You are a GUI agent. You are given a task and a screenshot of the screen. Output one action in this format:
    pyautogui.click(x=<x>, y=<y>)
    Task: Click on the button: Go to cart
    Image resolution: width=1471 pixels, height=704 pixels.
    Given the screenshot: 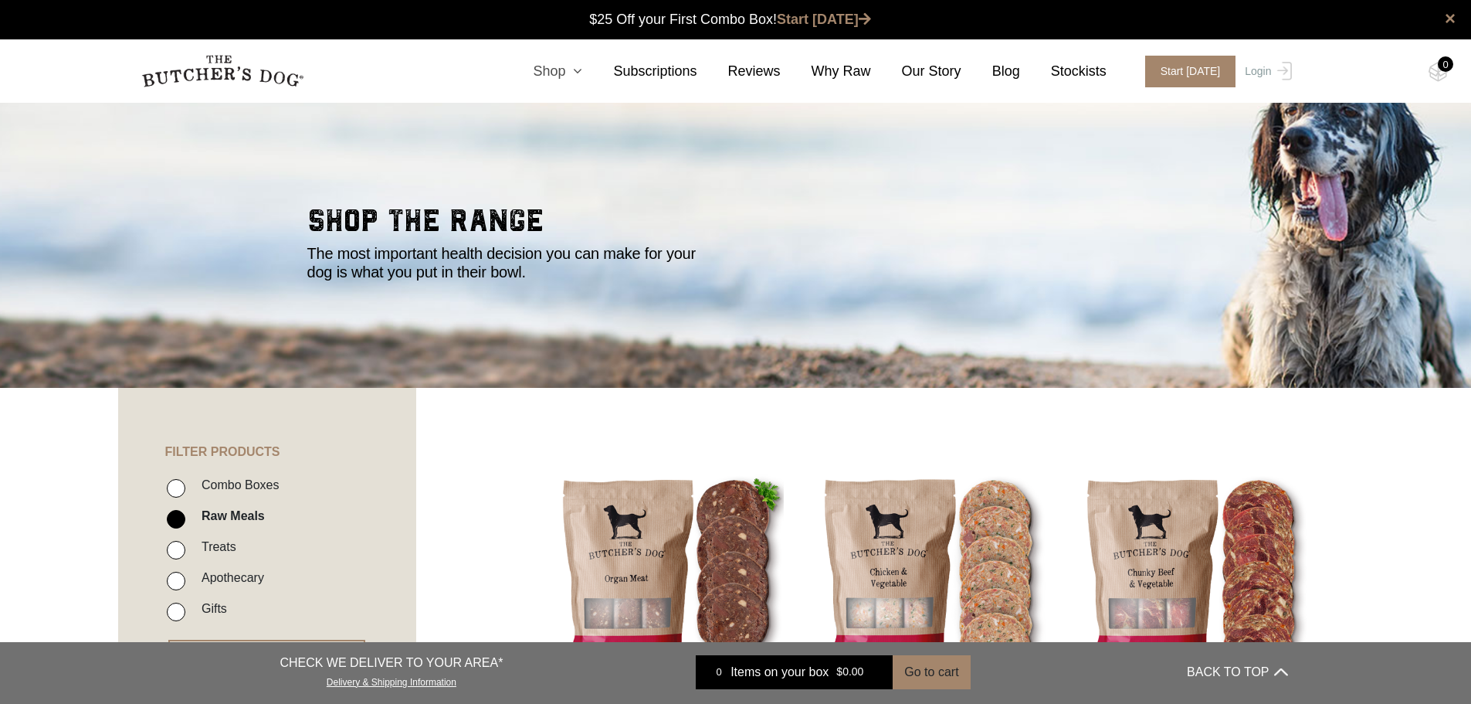 What is the action you would take?
    pyautogui.click(x=931, y=672)
    